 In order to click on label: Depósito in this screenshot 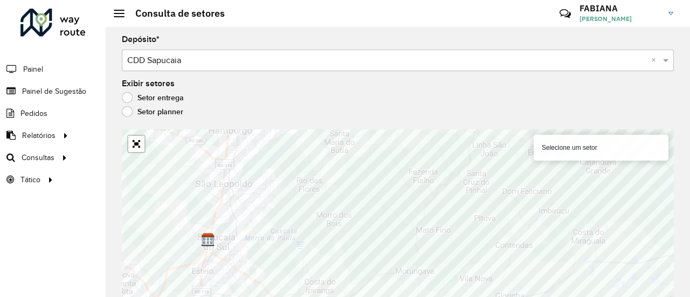, I will do `click(141, 39)`.